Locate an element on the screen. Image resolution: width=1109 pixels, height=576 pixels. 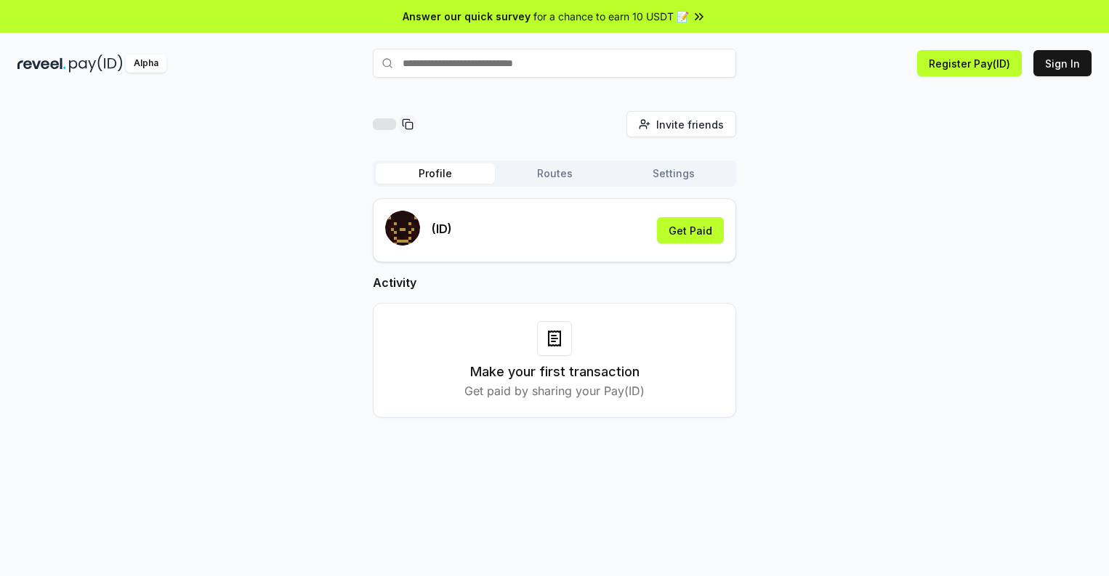
img: reveel_dark is located at coordinates (41, 63).